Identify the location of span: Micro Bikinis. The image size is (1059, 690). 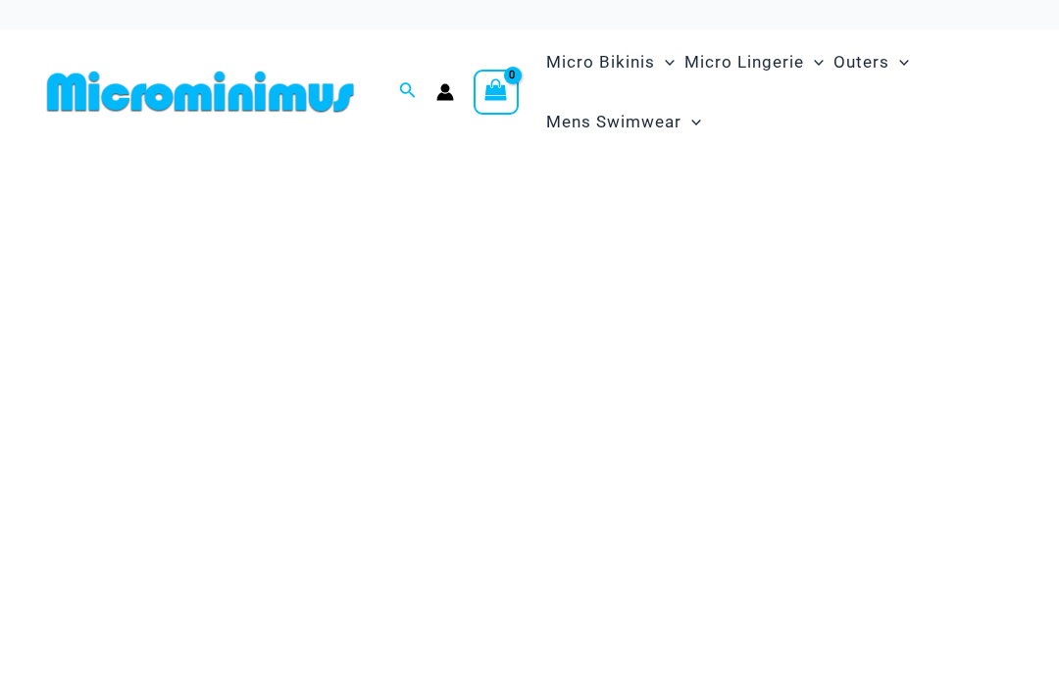
(600, 62).